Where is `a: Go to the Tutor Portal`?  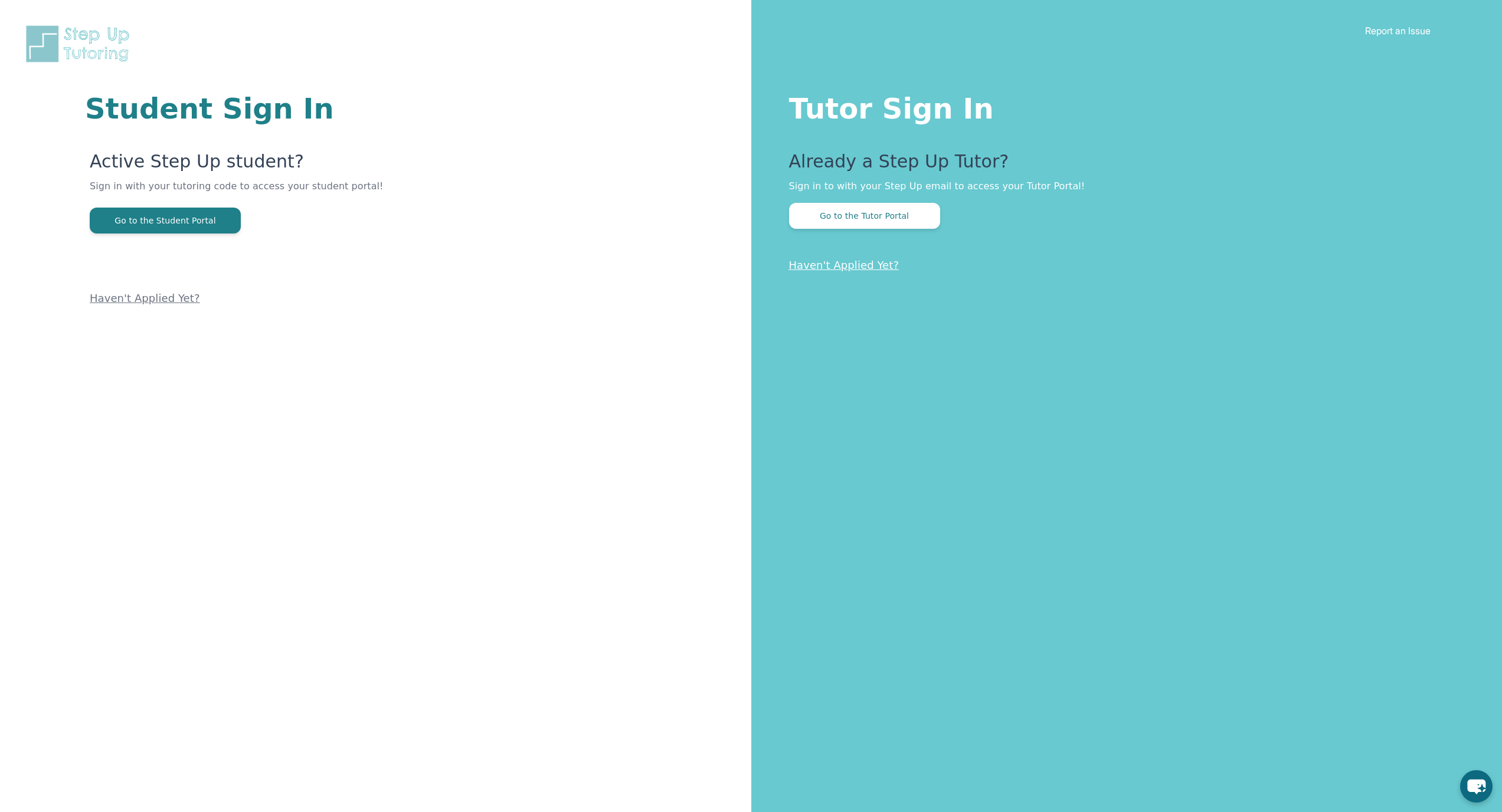 a: Go to the Tutor Portal is located at coordinates (865, 216).